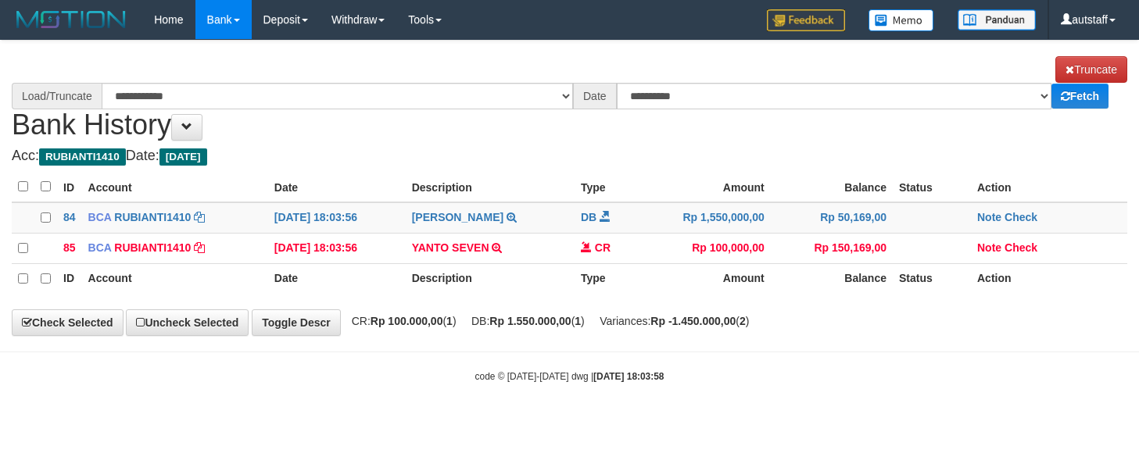 This screenshot has width=1139, height=471. I want to click on a: Toggle Descr, so click(296, 323).